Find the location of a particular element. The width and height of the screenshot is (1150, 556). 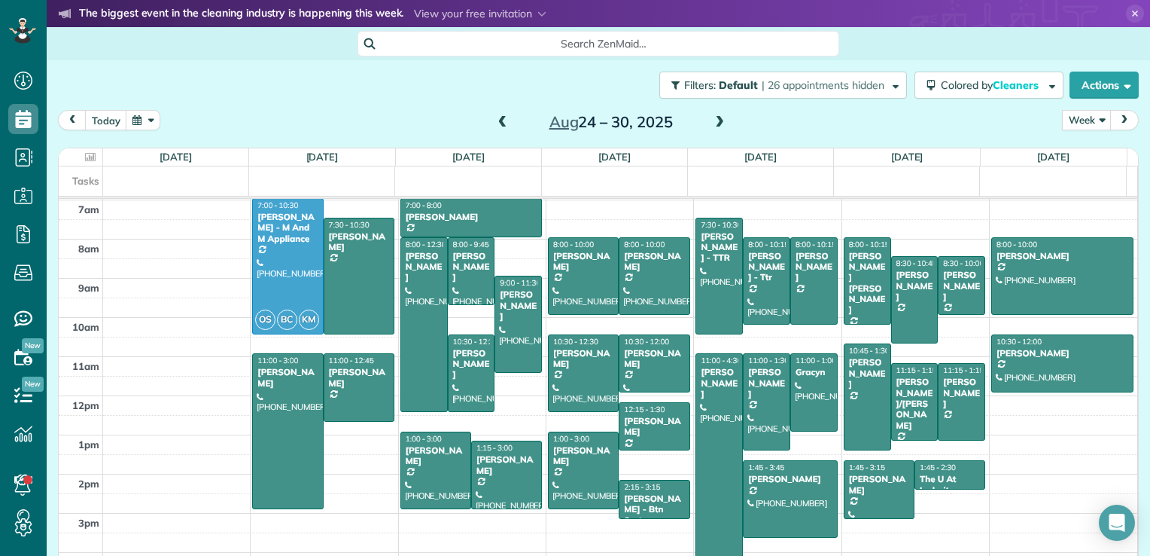

span: 11:00 - 4:30 is located at coordinates (721, 360).